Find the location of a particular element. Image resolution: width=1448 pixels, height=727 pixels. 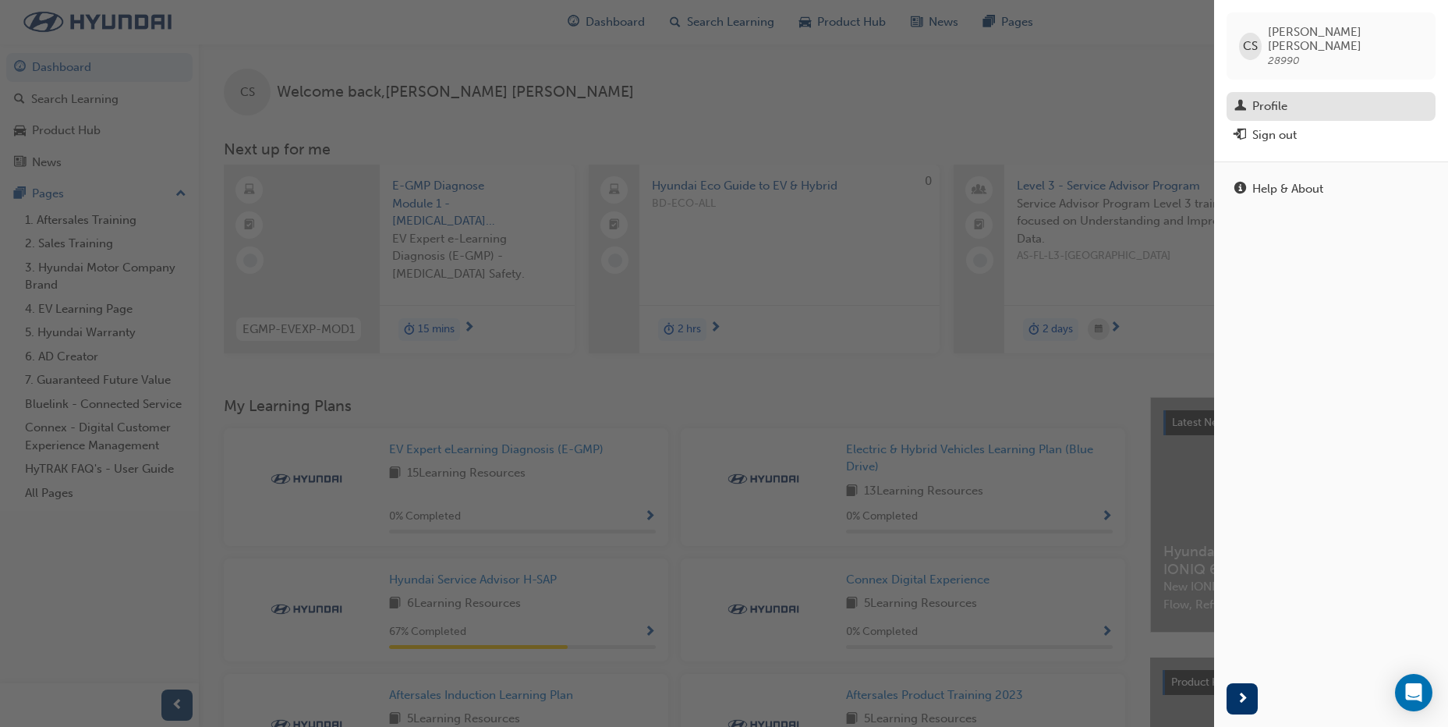

div: Open Intercom Messenger is located at coordinates (1414, 693).